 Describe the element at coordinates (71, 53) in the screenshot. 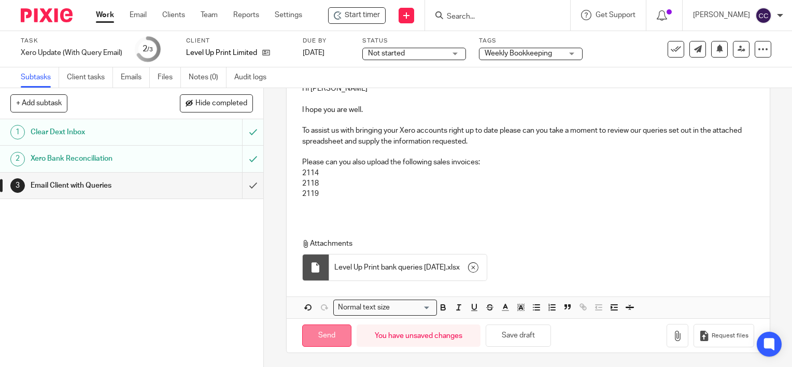

I see `div: Xero Update (With Query Email)` at that location.